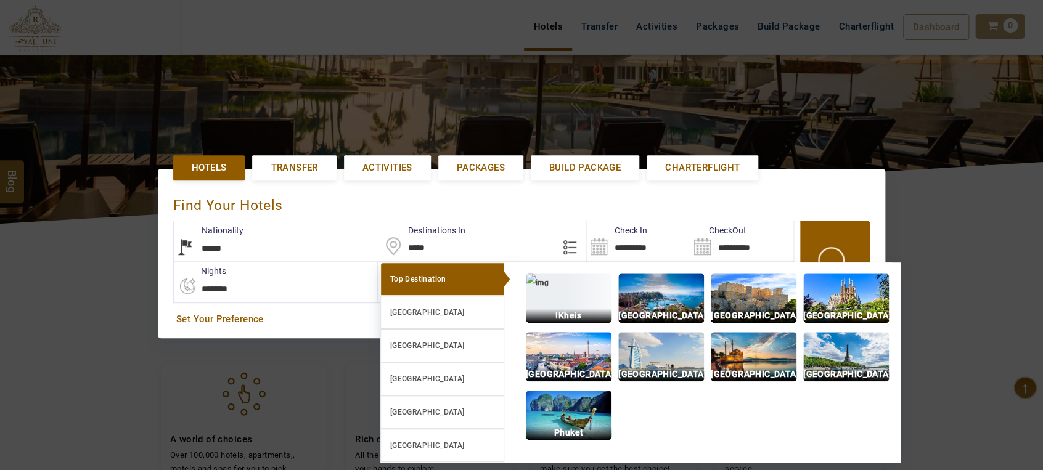 This screenshot has width=1043, height=470. Describe the element at coordinates (521, 202) in the screenshot. I see `div: Find Your Hotels` at that location.